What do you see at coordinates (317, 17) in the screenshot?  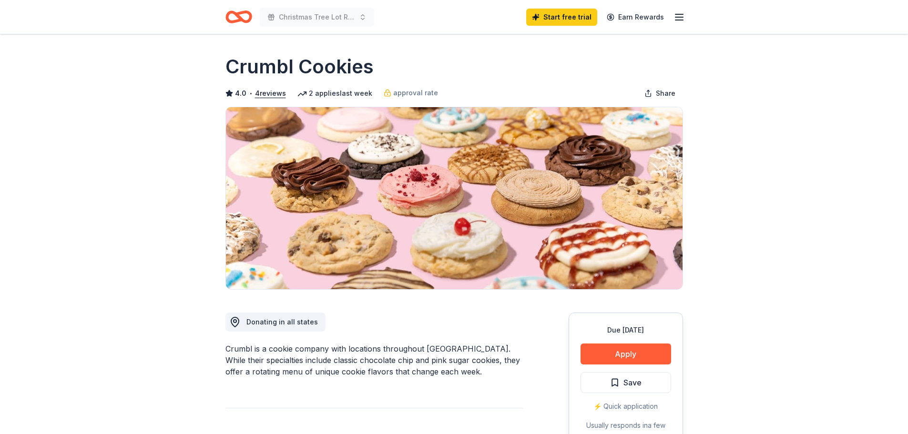 I see `span: Christmas Tree Lot Raffle` at bounding box center [317, 17].